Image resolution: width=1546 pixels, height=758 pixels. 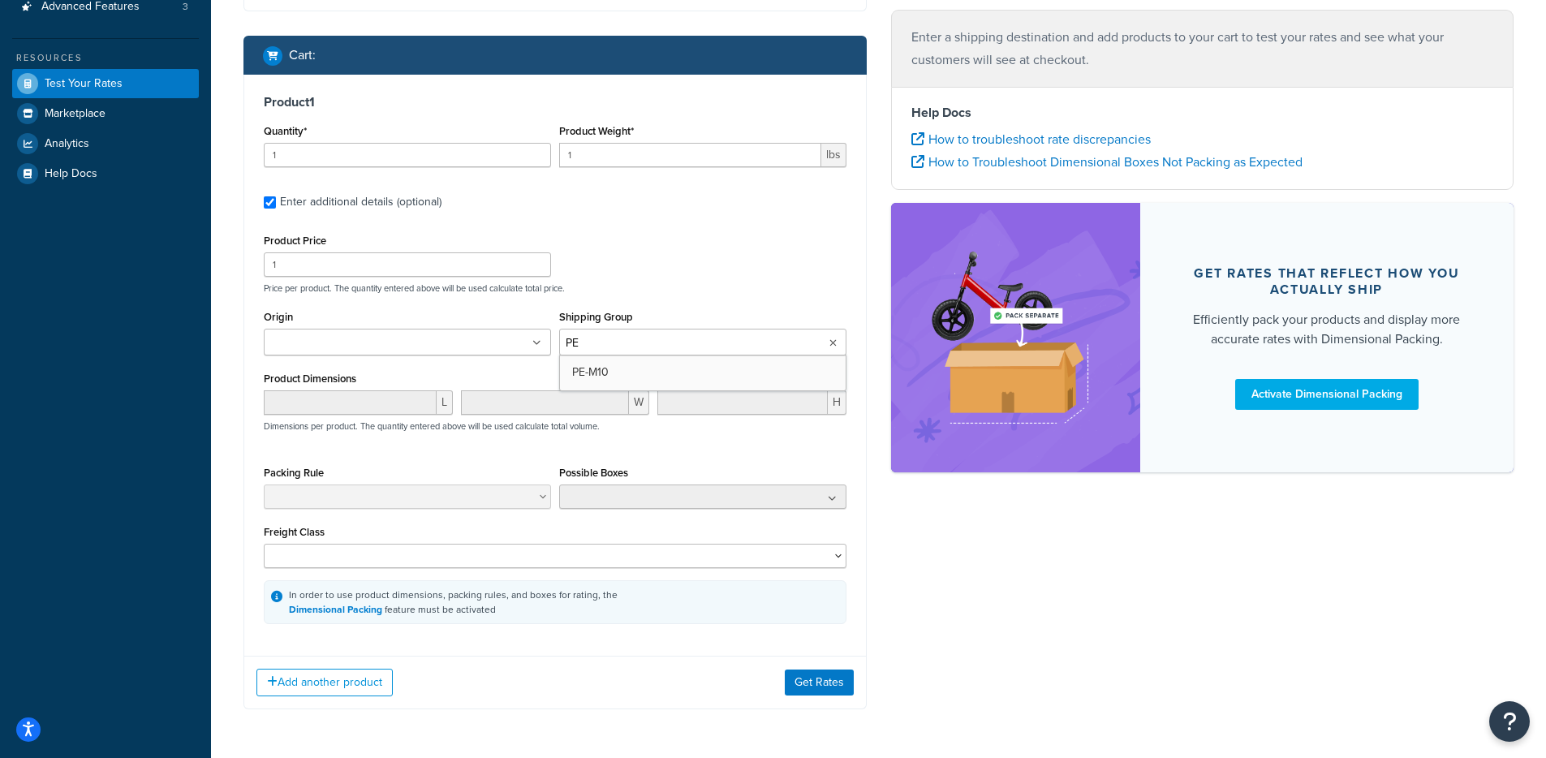 What do you see at coordinates (1327, 394) in the screenshot?
I see `a: Activate Dimensional Packing` at bounding box center [1327, 394].